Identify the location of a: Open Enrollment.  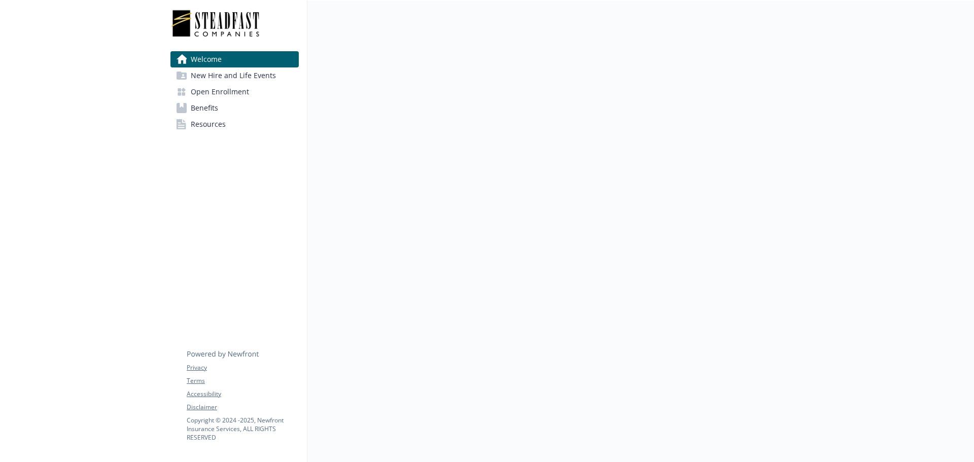
(234, 92).